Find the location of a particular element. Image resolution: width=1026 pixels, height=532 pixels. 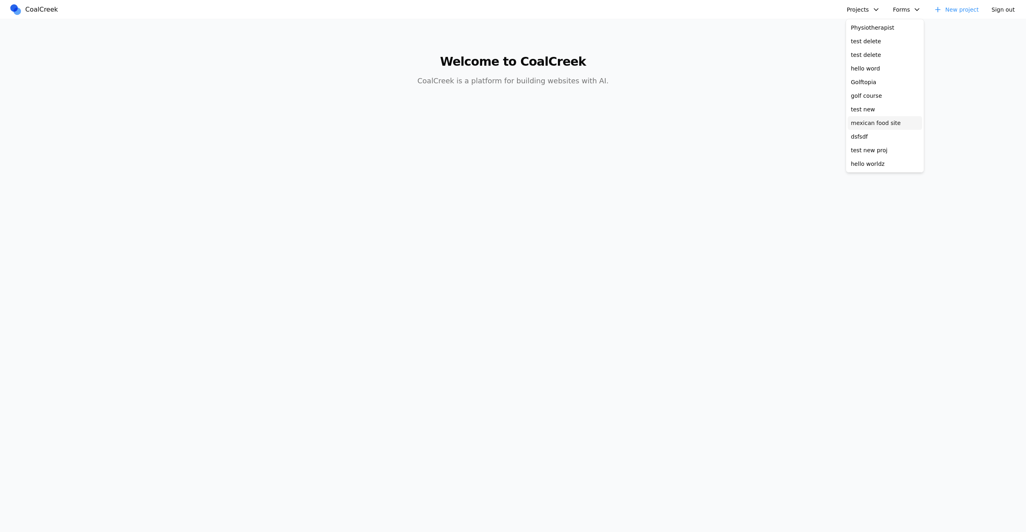

a: test new is located at coordinates (885, 109).